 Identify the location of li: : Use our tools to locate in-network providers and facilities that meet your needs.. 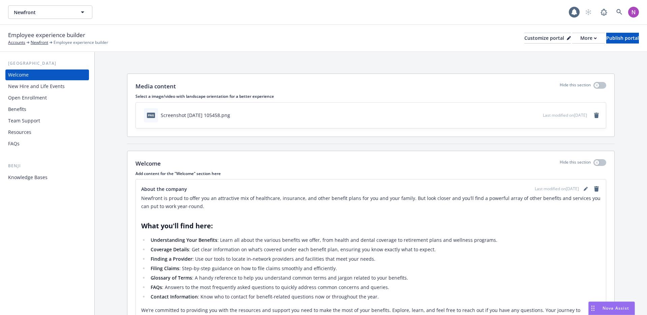
(374, 259).